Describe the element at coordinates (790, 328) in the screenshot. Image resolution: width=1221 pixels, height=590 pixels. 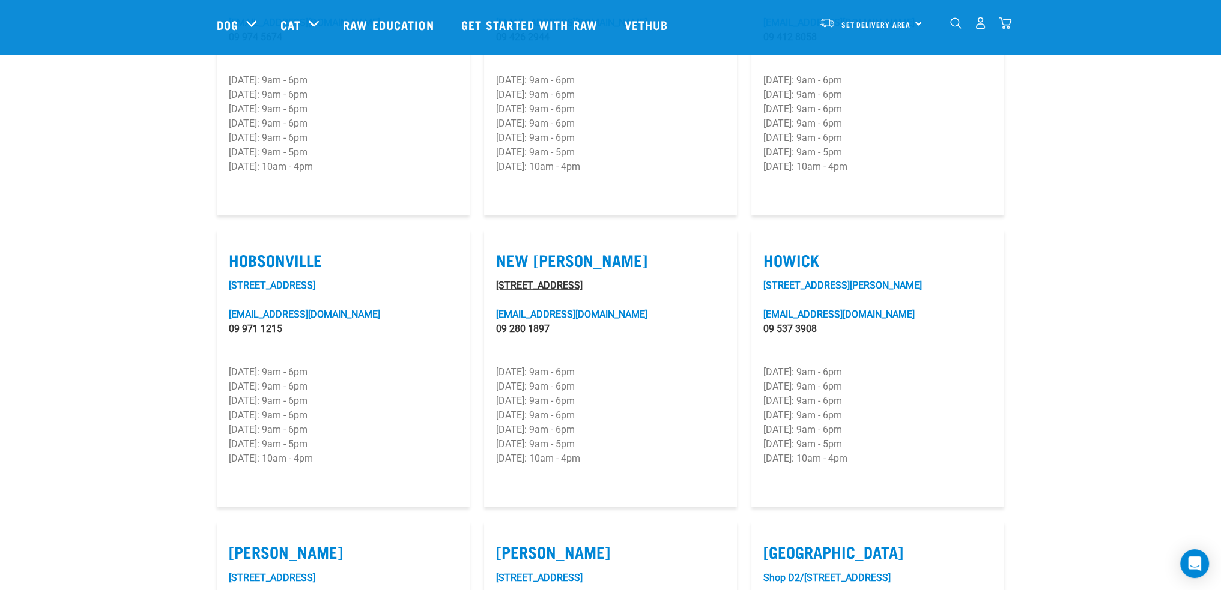
I see `a: 09 537 3908` at that location.